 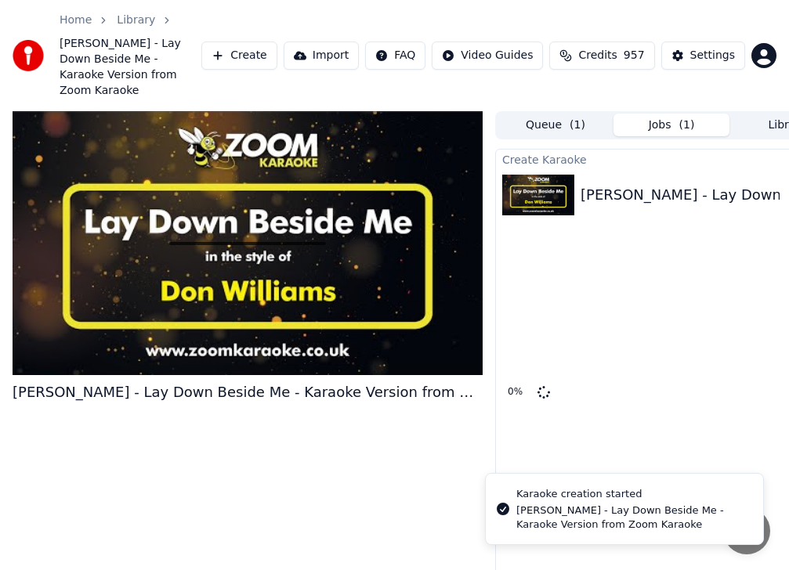 What do you see at coordinates (130, 56) in the screenshot?
I see `nav: breadcrumb` at bounding box center [130, 56].